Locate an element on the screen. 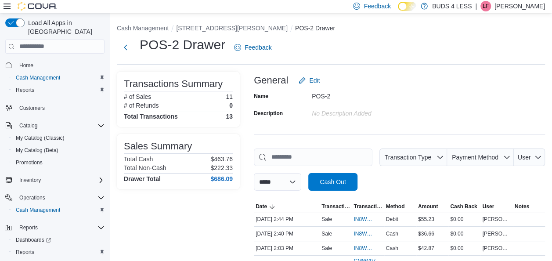 The width and height of the screenshot is (552, 261). p: 11 is located at coordinates (229, 97).